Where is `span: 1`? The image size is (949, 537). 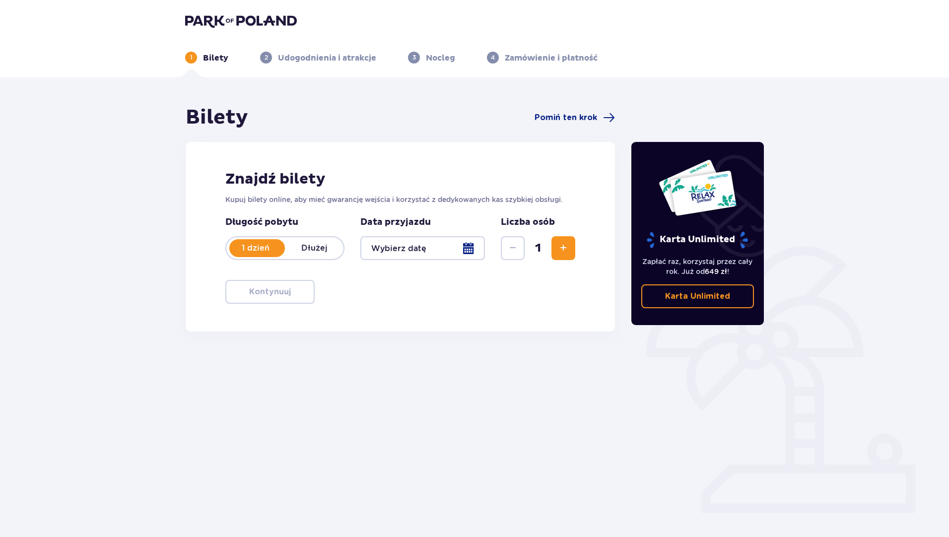
span: 1 is located at coordinates (538, 248).